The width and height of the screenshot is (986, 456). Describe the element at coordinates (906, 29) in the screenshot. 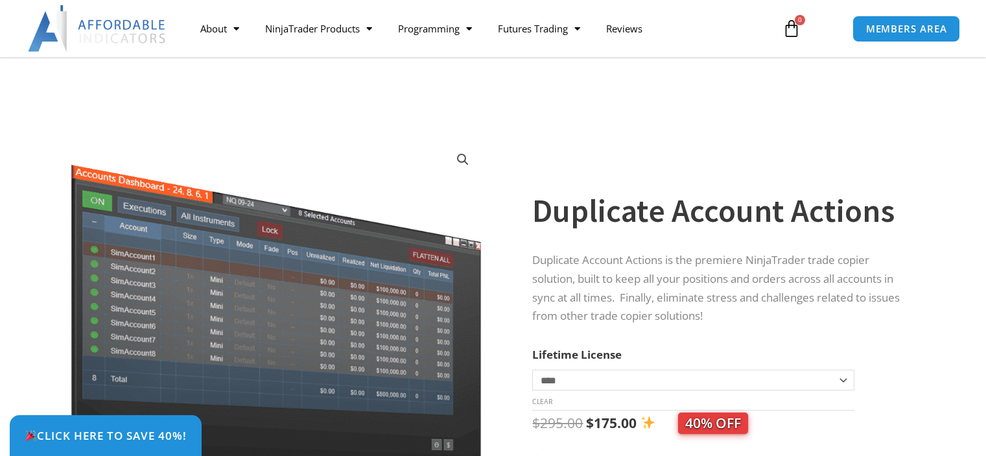

I see `span: MEMBERS AREA` at that location.